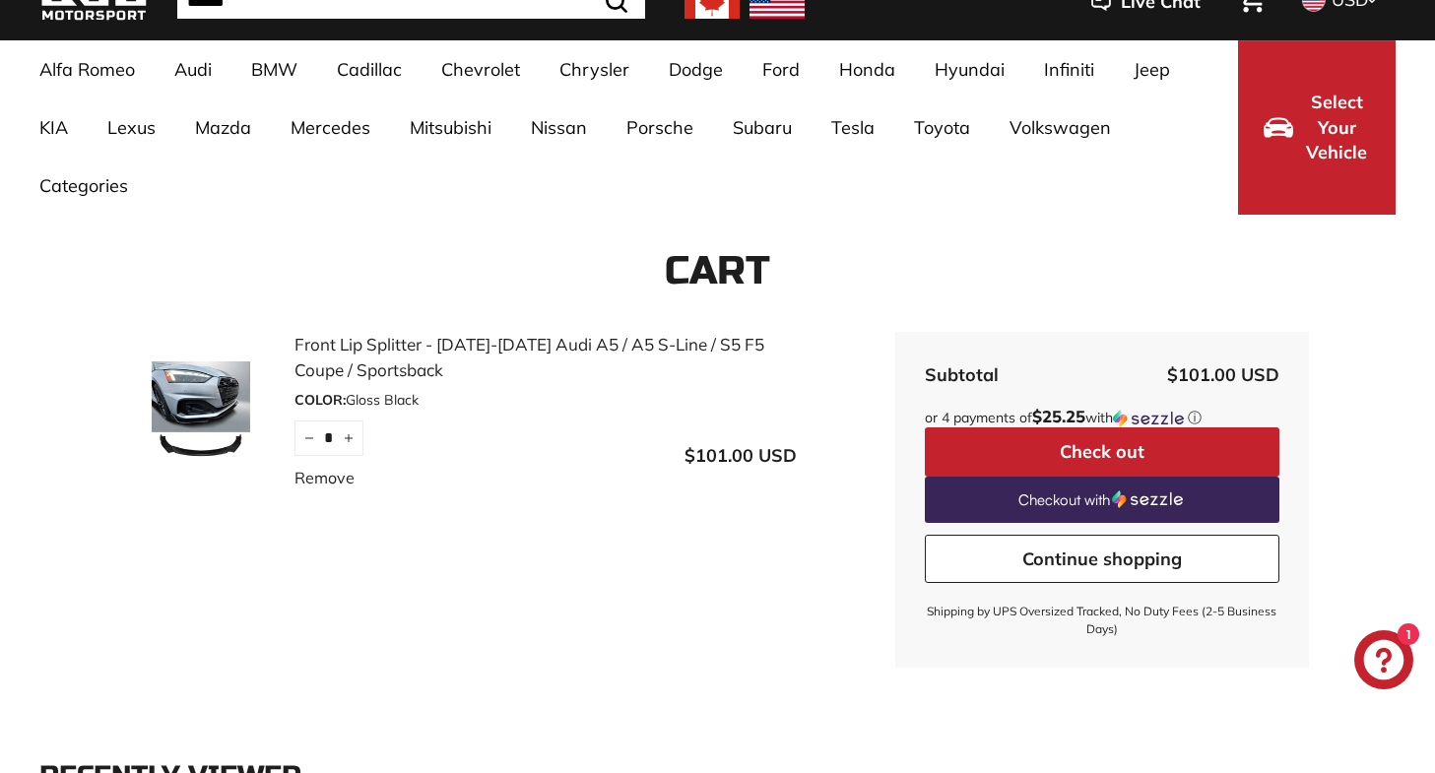  I want to click on small: Shipping by UPS Oversized Tracked, No Duty Fees (2-5 Business Days), so click(1102, 621).